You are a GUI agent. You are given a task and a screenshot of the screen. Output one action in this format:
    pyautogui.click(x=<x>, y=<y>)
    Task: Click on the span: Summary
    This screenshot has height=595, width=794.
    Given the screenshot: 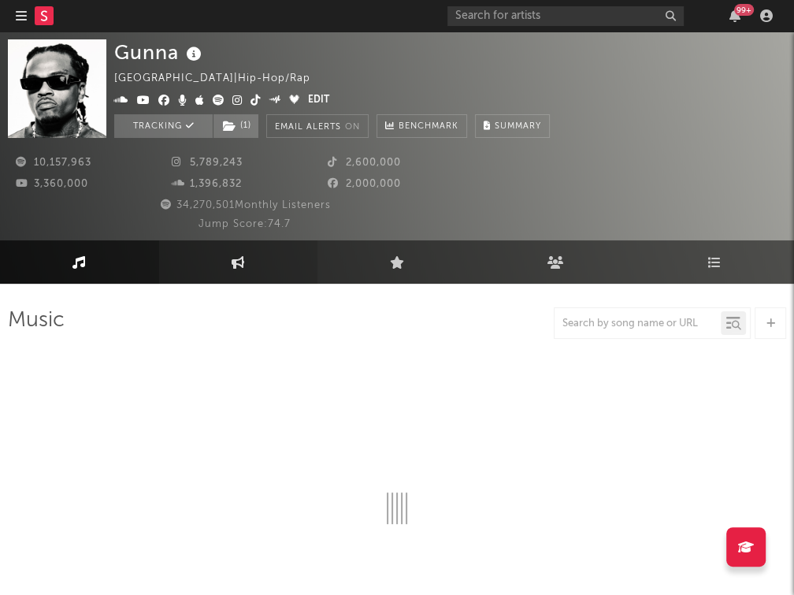 What is the action you would take?
    pyautogui.click(x=518, y=126)
    